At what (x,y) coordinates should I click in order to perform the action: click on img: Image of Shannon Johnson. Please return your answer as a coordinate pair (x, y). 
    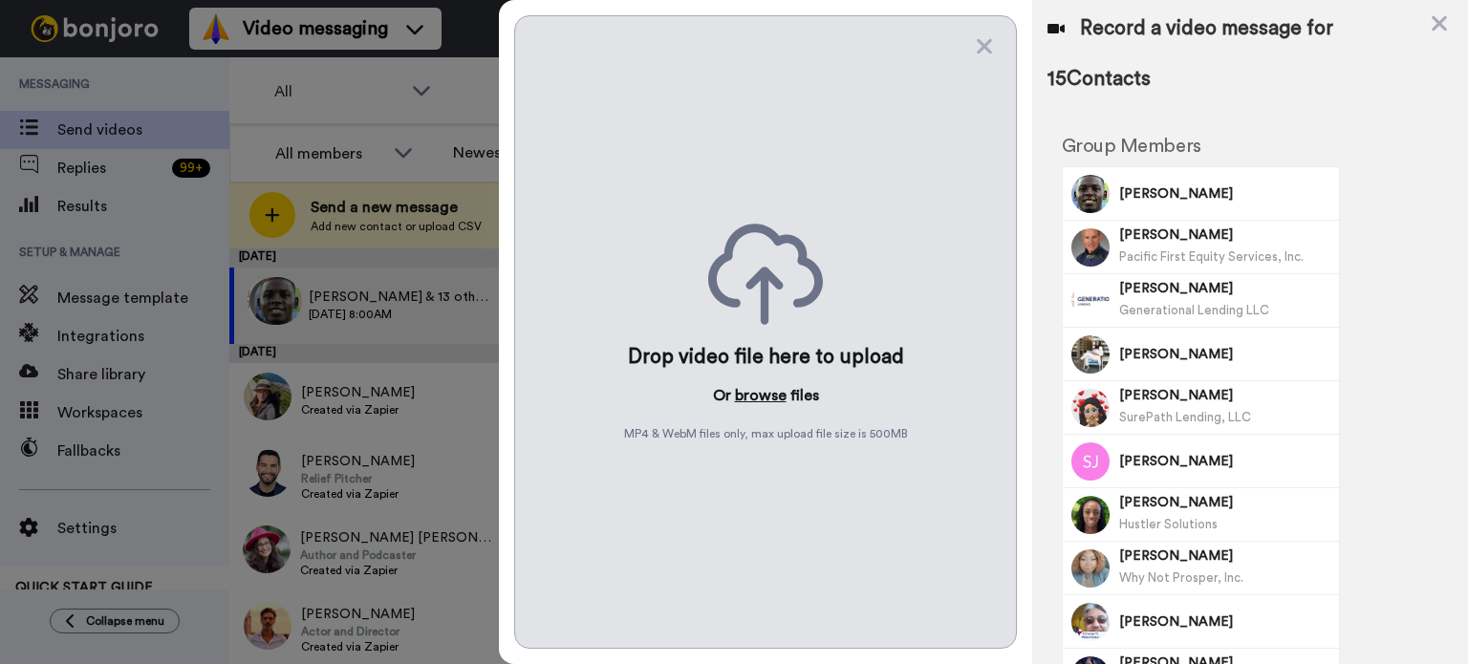
    Looking at the image, I should click on (1090, 462).